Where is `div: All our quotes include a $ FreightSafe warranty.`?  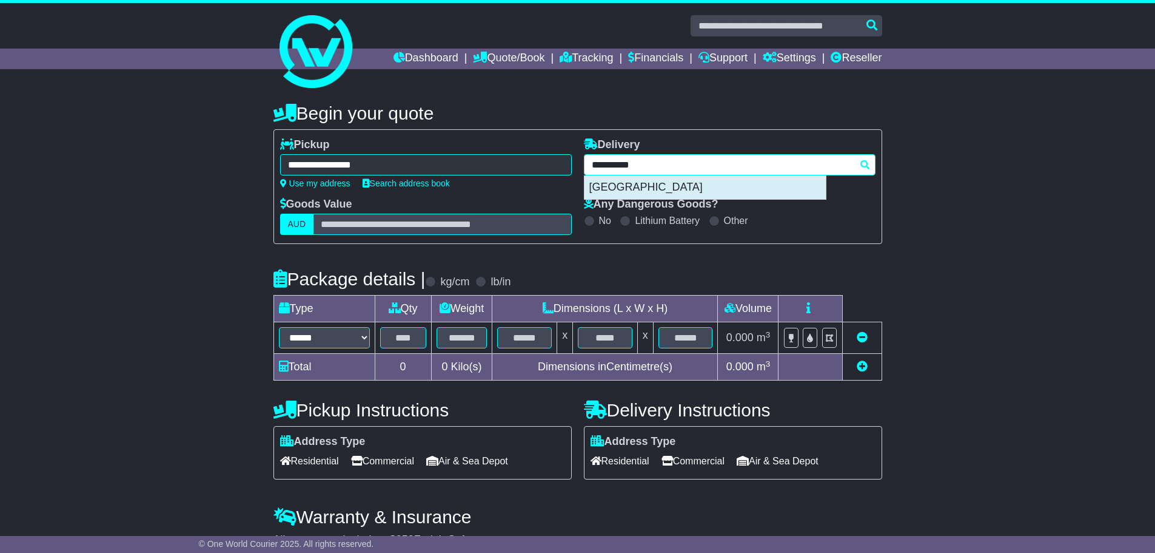
div: All our quotes include a $ FreightSafe warranty. is located at coordinates (578, 540).